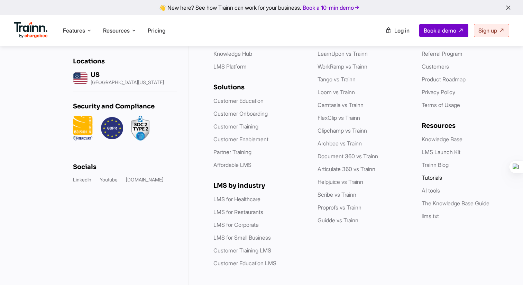 Image resolution: width=523 pixels, height=285 pixels. I want to click on a: Book a demo, so click(444, 30).